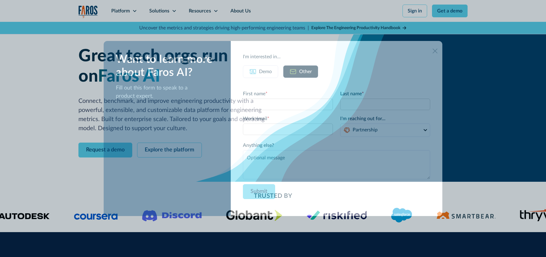  I want to click on form: Email Form, so click(336, 147).